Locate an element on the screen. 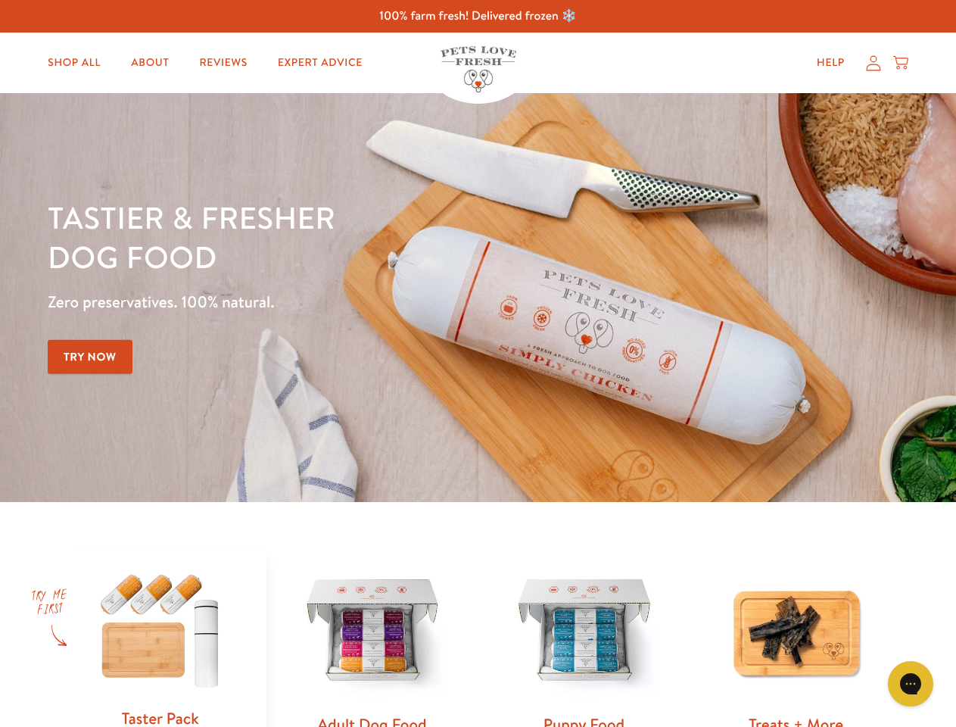 This screenshot has height=727, width=956. img: Pets Love Fresh is located at coordinates (478, 69).